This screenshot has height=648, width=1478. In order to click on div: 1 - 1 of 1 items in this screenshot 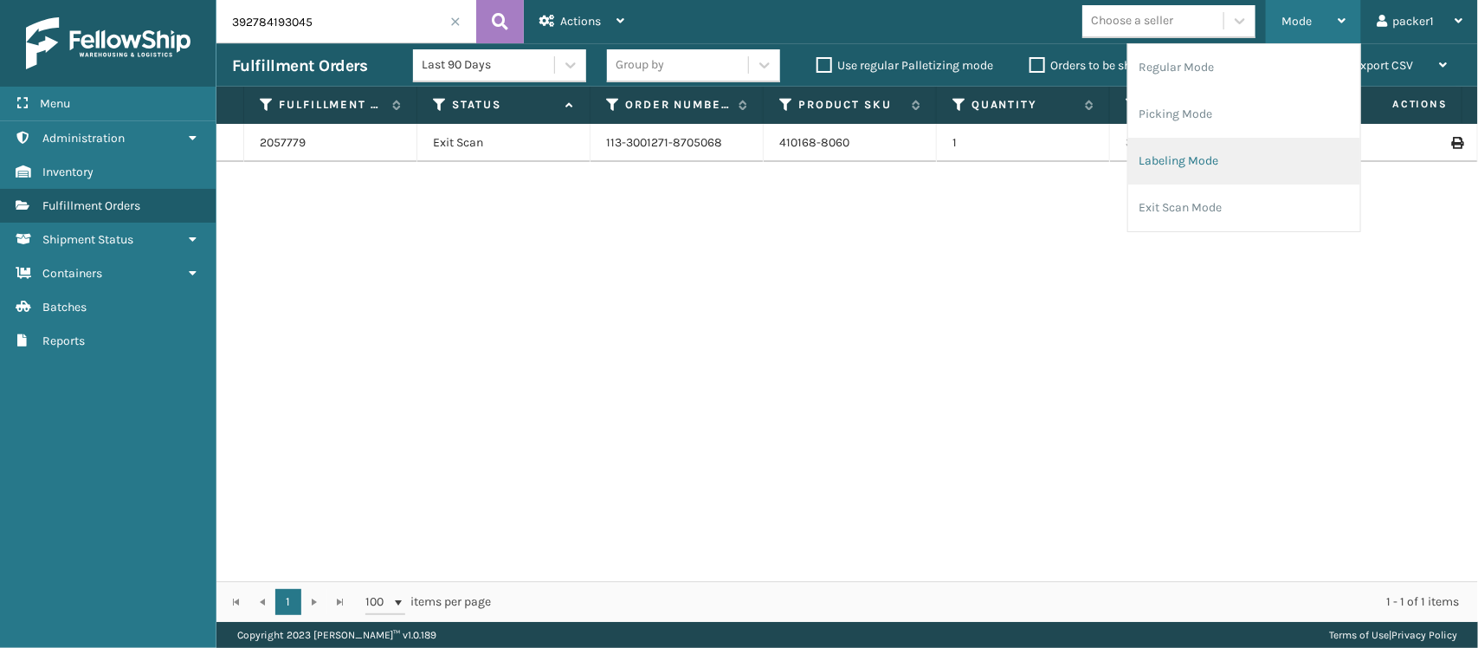, I will do `click(987, 602)`.